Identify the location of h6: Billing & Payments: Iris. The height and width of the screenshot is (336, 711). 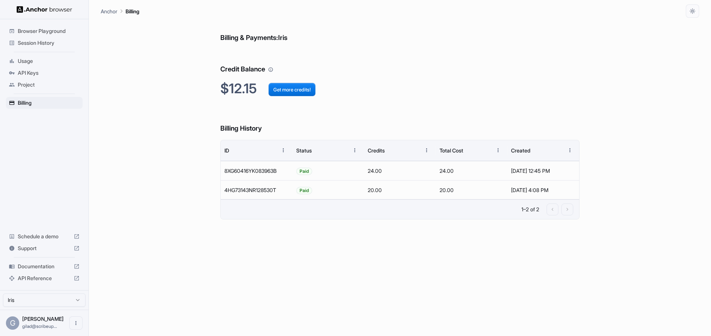
(400, 30).